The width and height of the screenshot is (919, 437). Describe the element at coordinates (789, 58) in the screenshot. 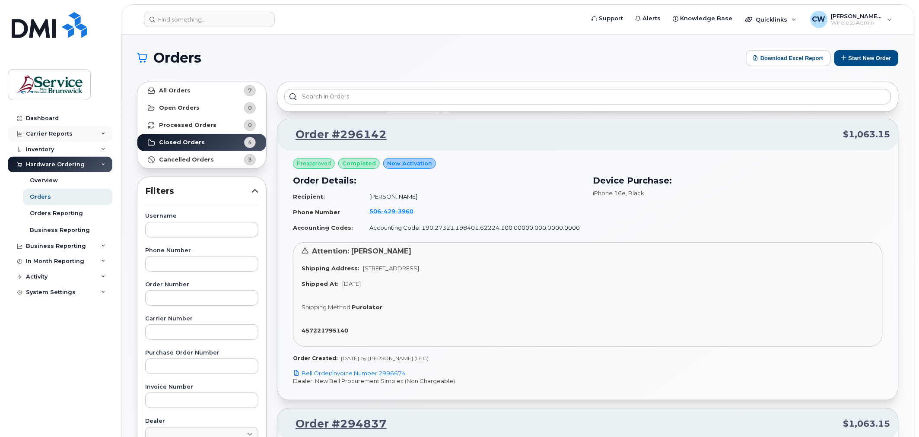

I see `button: Download Excel Report` at that location.